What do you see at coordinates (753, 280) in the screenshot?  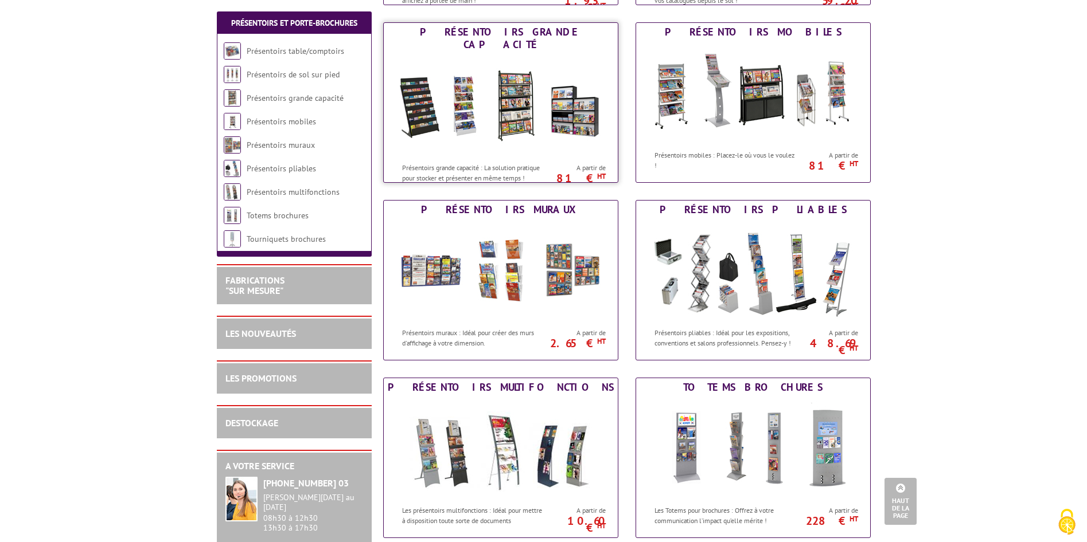 I see `a: Présentoirs pliables Présentoirs pliables Présentoirs pliables : Idéal pour les expositions, conv...` at bounding box center [753, 280].